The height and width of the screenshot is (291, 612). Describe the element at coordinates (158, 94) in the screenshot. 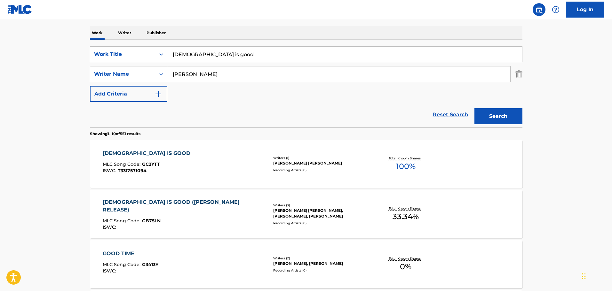

I see `img: 9d2ae6d4665cec9f34b9.svg` at that location.